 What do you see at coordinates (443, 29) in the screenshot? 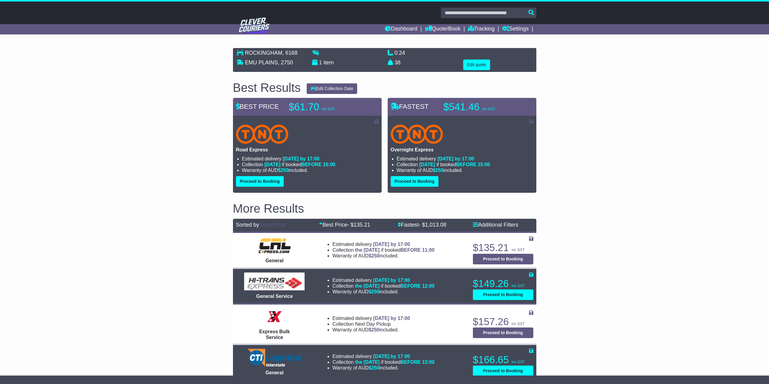
I see `a: Quote/Book` at bounding box center [443, 29].